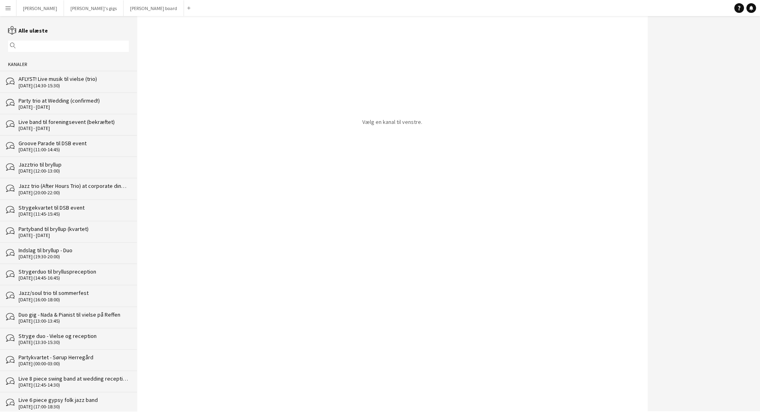 Image resolution: width=760 pixels, height=416 pixels. Describe the element at coordinates (74, 272) in the screenshot. I see `div: Strygerduo til brylluspreception` at that location.